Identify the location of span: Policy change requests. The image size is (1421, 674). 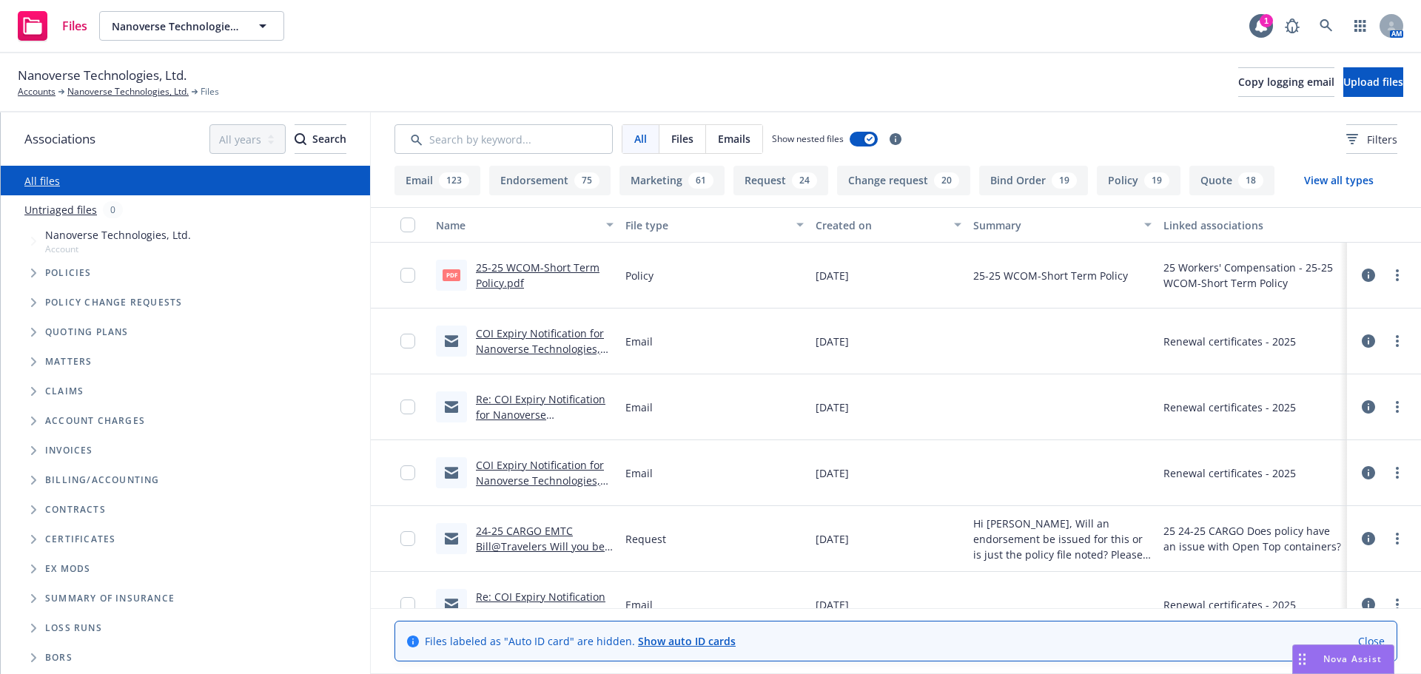
(113, 303).